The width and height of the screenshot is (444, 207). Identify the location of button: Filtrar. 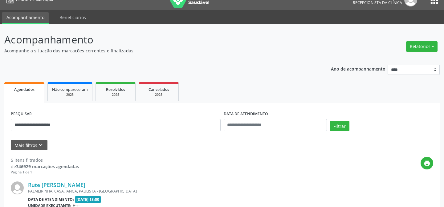
(340, 126).